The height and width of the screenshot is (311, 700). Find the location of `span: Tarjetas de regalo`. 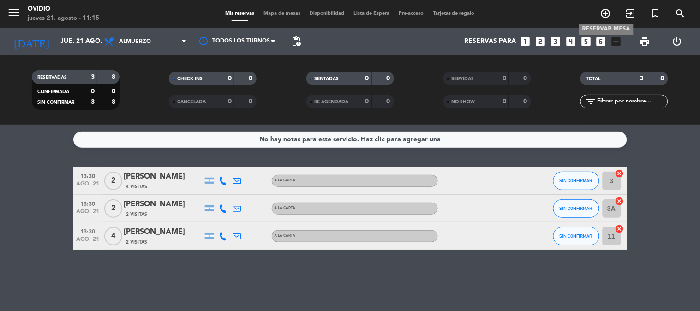

span: Tarjetas de regalo is located at coordinates (453, 13).